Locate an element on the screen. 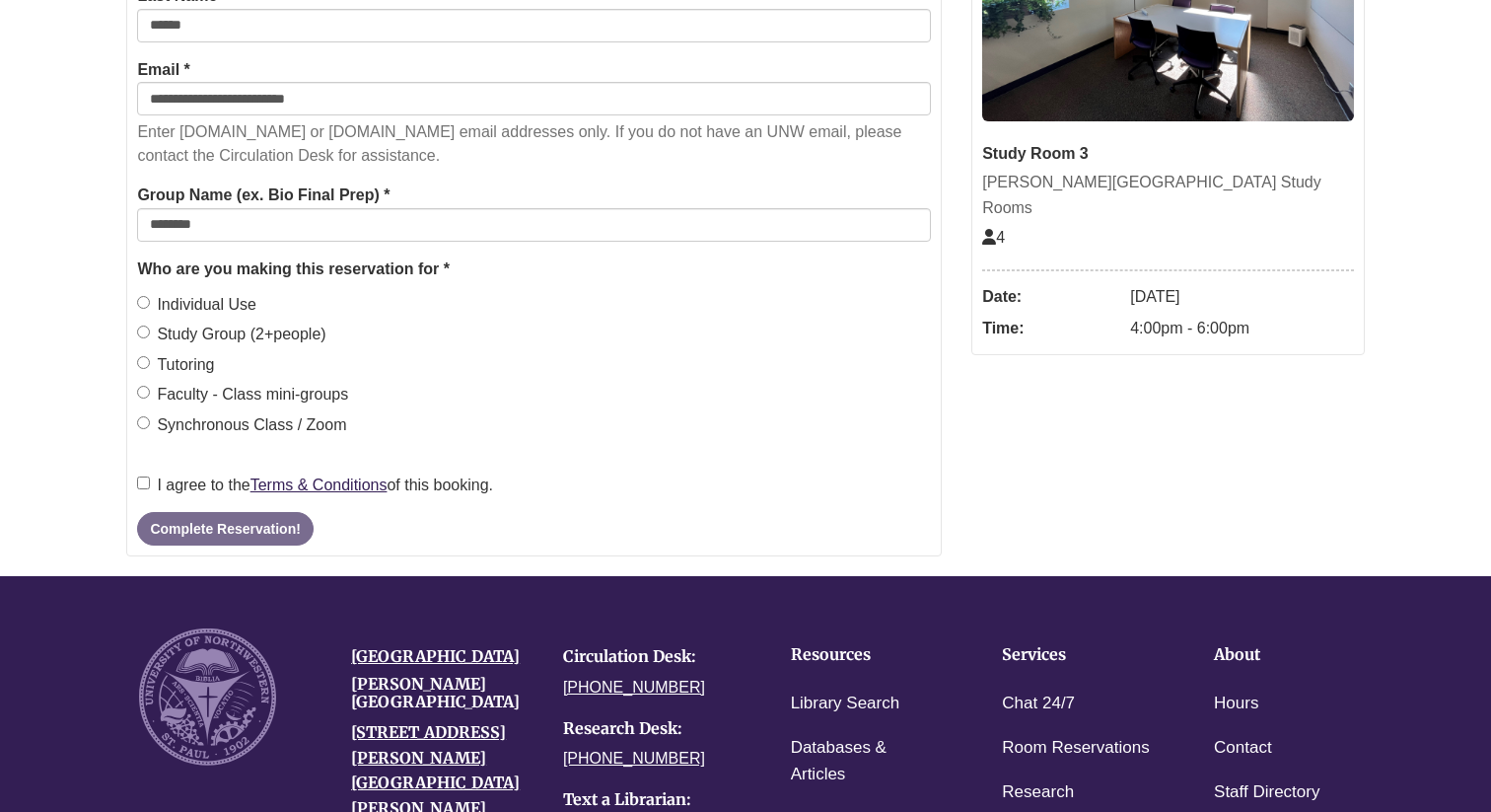 This screenshot has height=812, width=1491. h4: About is located at coordinates (1289, 655).